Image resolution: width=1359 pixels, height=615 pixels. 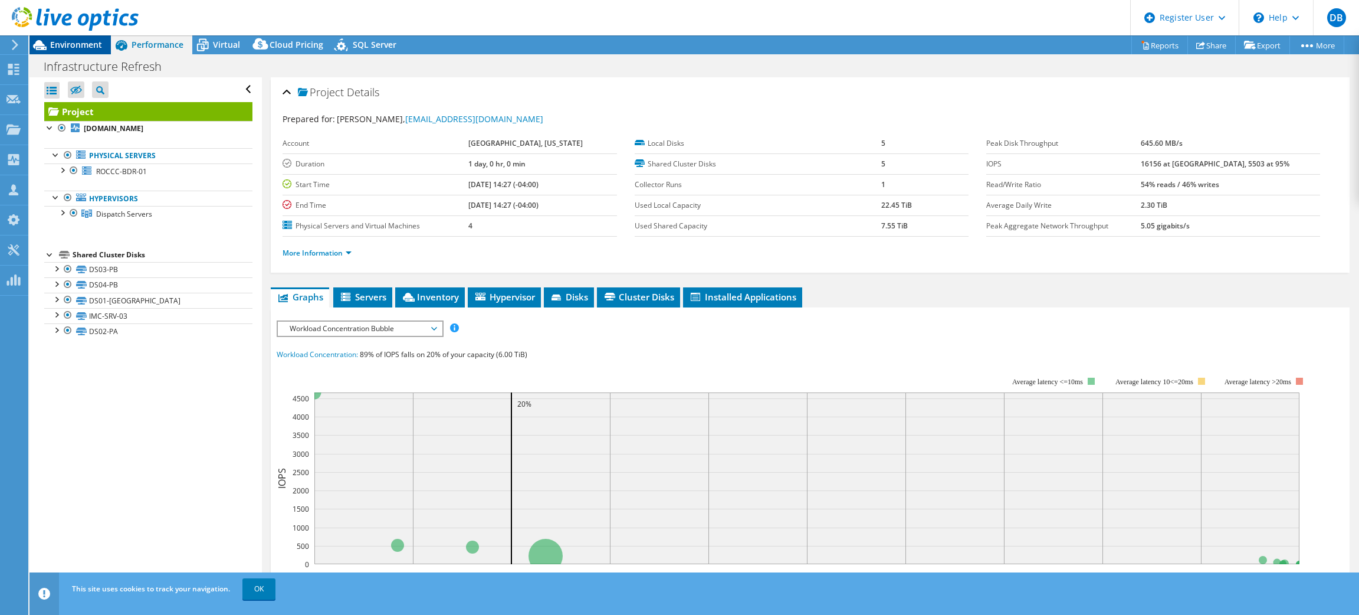 I want to click on label: IOPS, so click(x=1064, y=164).